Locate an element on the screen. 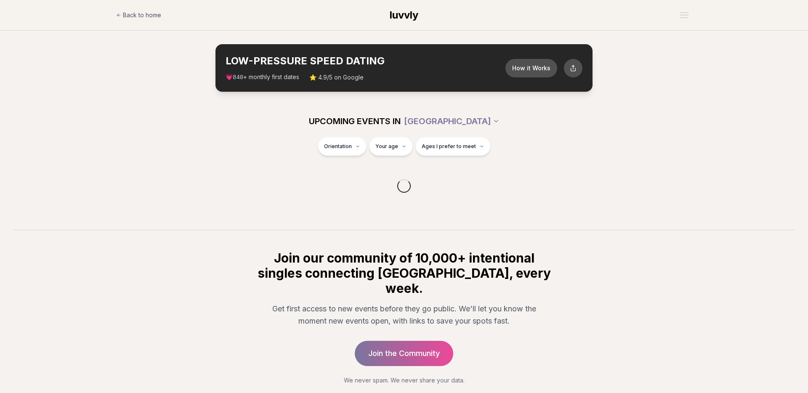  a: Back to home is located at coordinates (138, 15).